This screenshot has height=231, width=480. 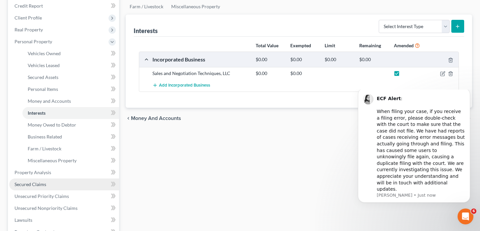 I want to click on span: Secured Claims, so click(x=30, y=184).